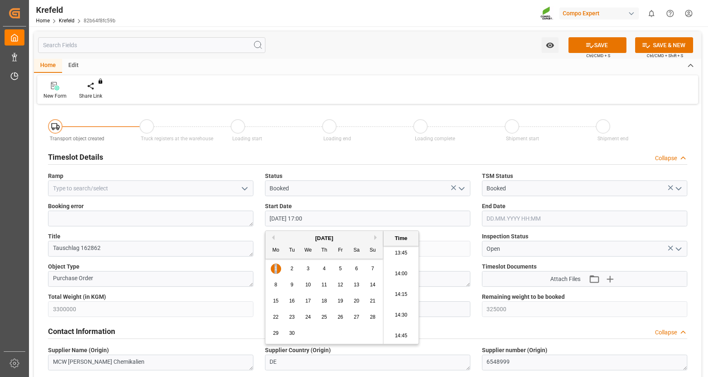 The height and width of the screenshot is (377, 708). Describe the element at coordinates (292, 269) in the screenshot. I see `span: 2` at that location.